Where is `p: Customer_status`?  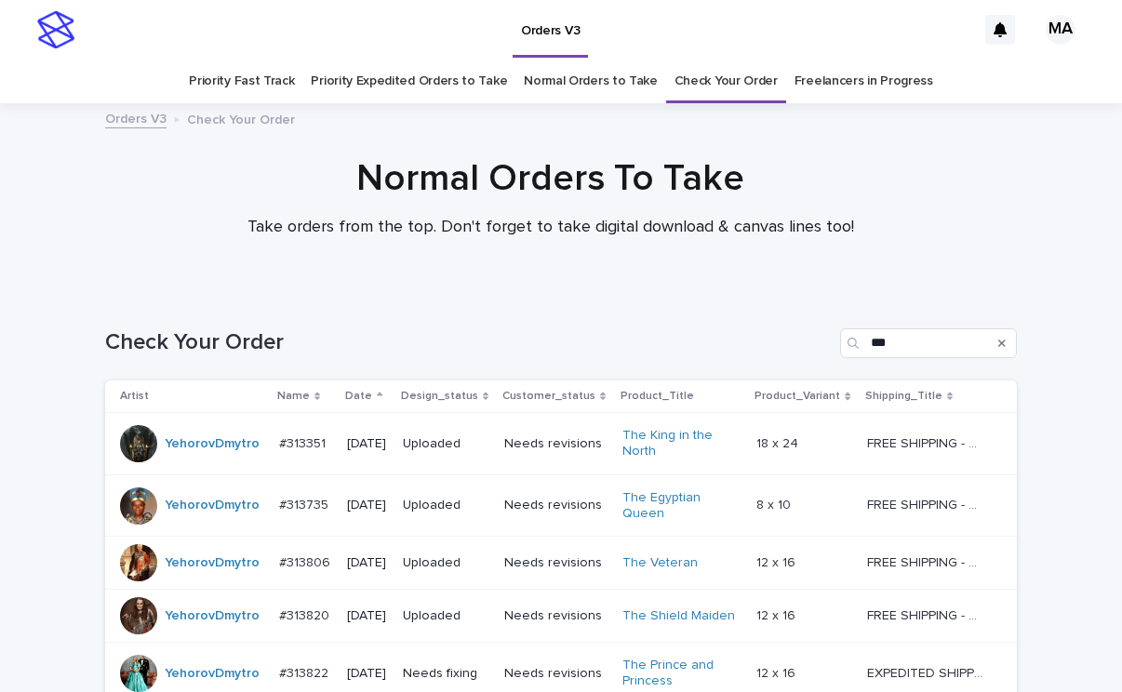
p: Customer_status is located at coordinates (549, 396).